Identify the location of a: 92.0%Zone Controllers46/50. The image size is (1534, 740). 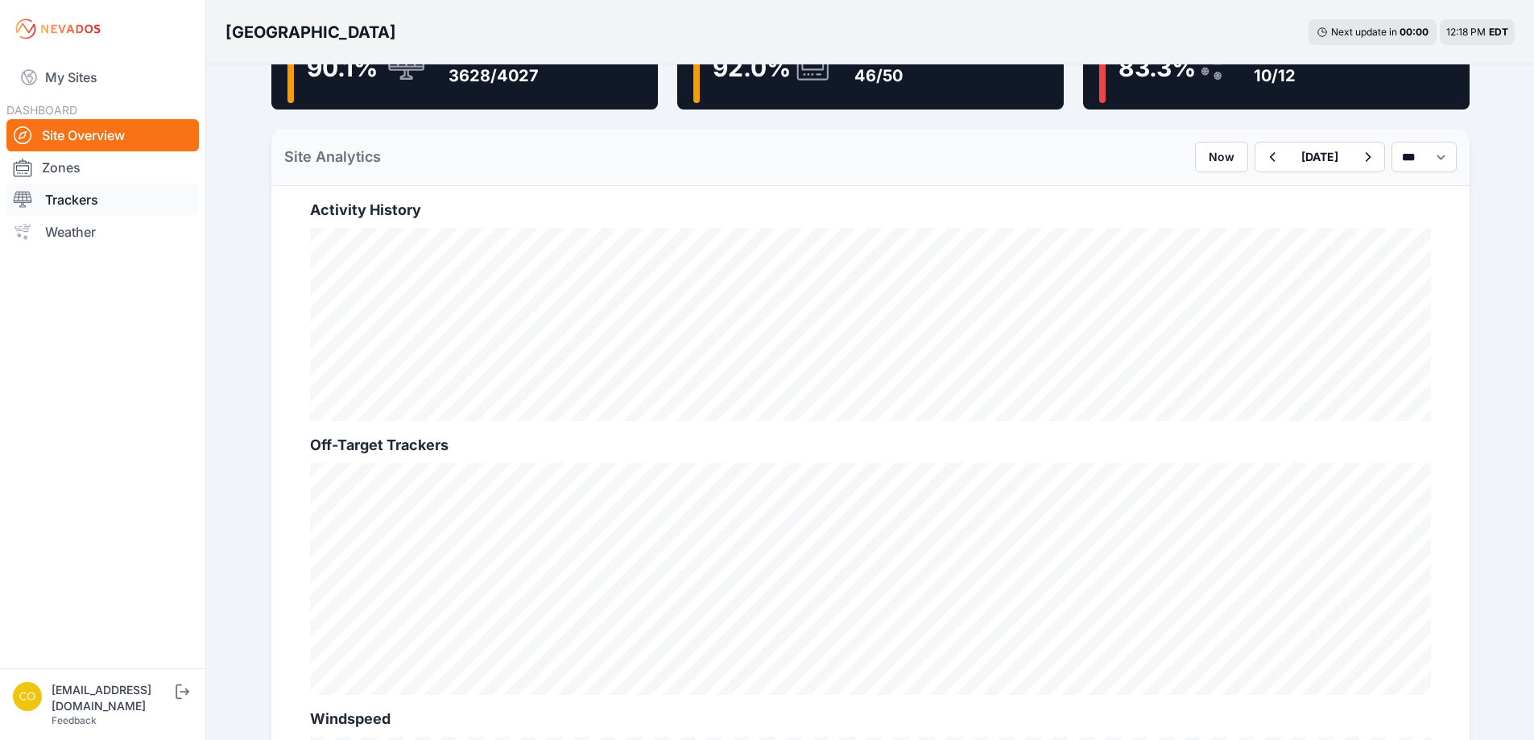
(870, 64).